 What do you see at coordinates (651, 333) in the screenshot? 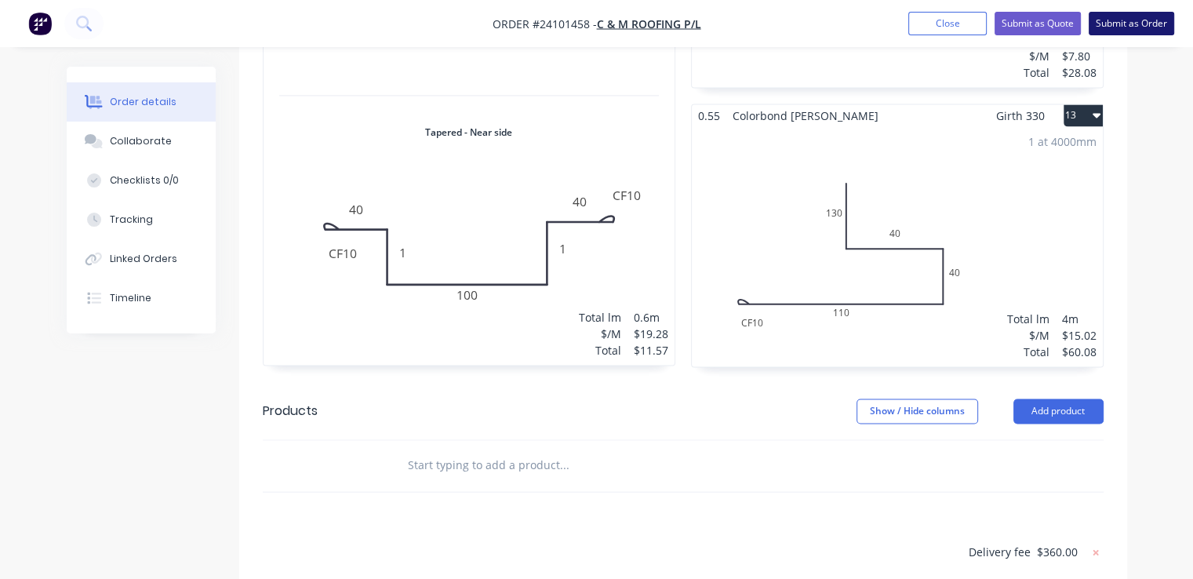
I see `div: $19.28` at bounding box center [651, 333].